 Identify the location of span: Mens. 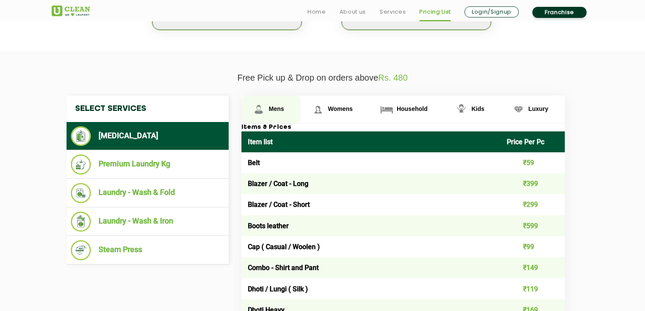
(277, 109).